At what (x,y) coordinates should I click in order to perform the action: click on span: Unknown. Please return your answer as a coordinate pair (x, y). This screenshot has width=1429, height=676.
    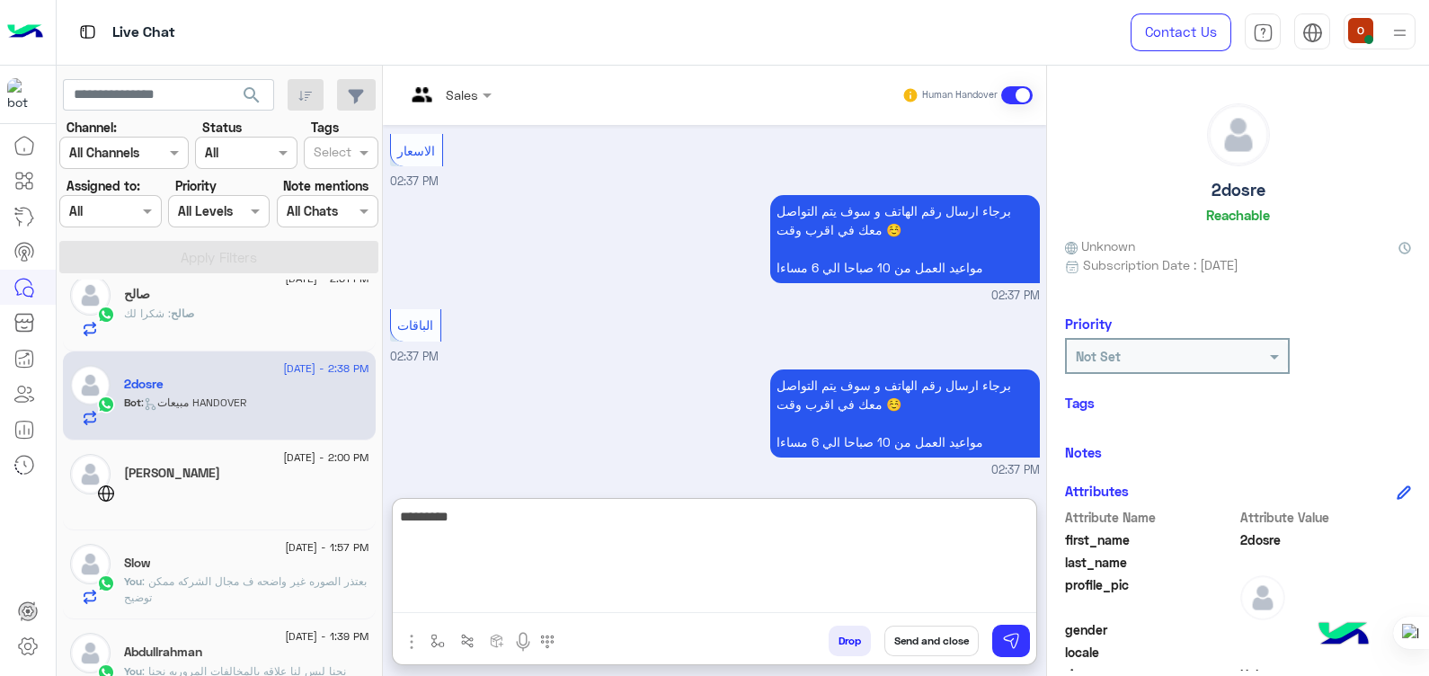
    Looking at the image, I should click on (1100, 245).